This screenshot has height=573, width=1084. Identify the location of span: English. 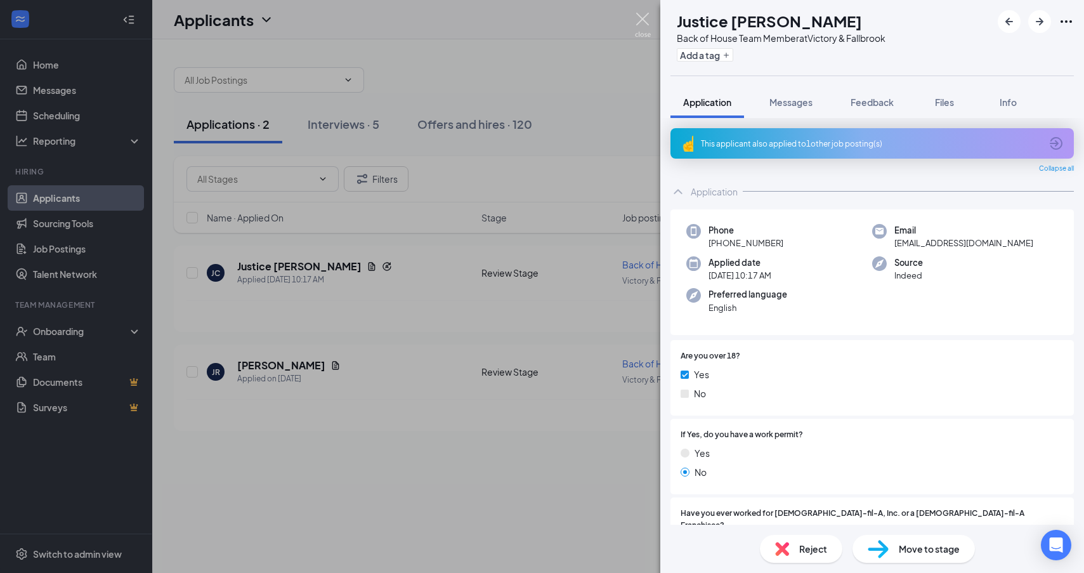
(748, 308).